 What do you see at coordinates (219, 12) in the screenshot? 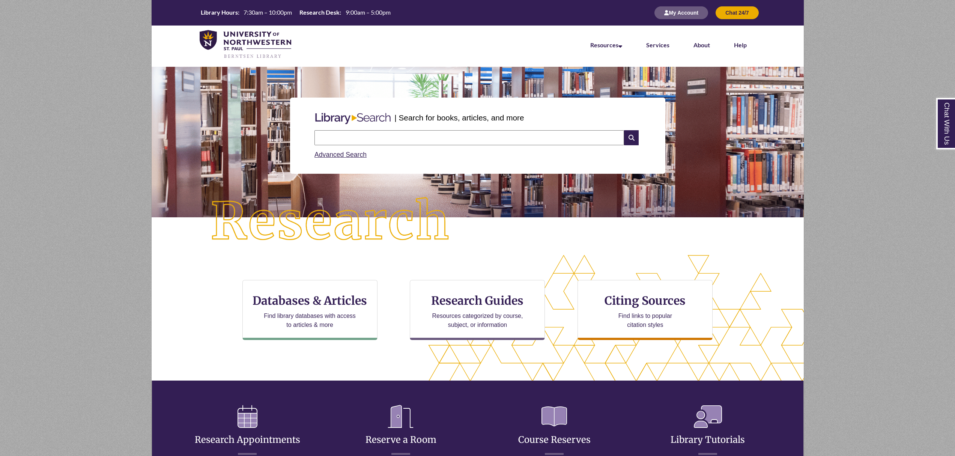
I see `th: Library Hours:` at bounding box center [219, 12].